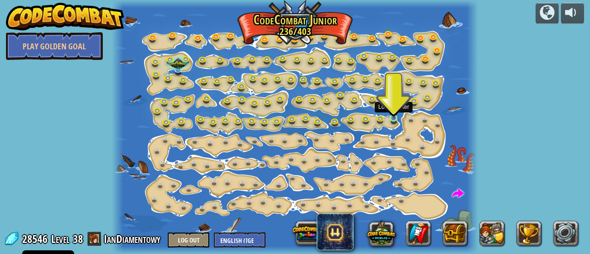 Image resolution: width=590 pixels, height=254 pixels. What do you see at coordinates (548, 13) in the screenshot?
I see `button: Campaigns` at bounding box center [548, 13].